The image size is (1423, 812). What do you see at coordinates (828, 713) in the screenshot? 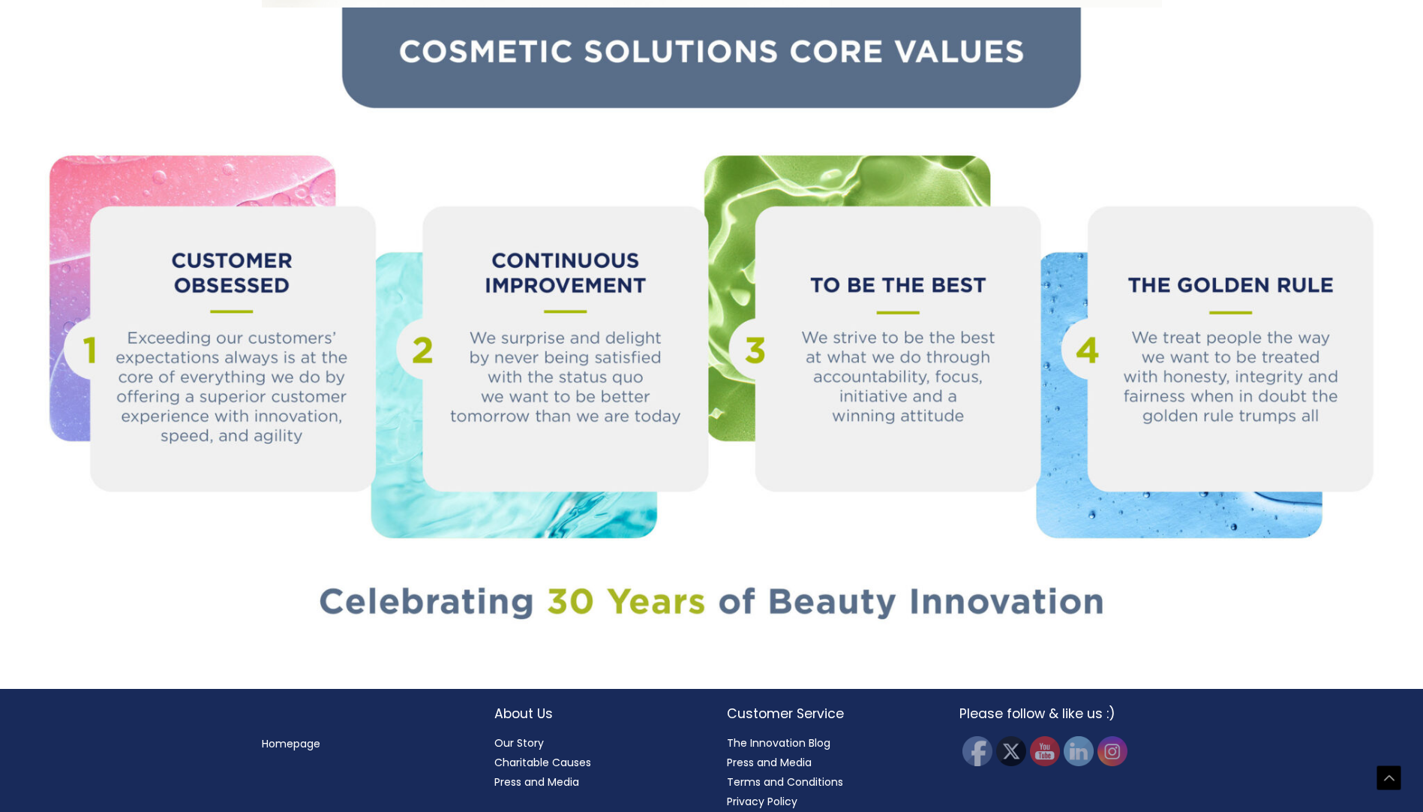
I see `h2: Customer Service` at bounding box center [828, 713].